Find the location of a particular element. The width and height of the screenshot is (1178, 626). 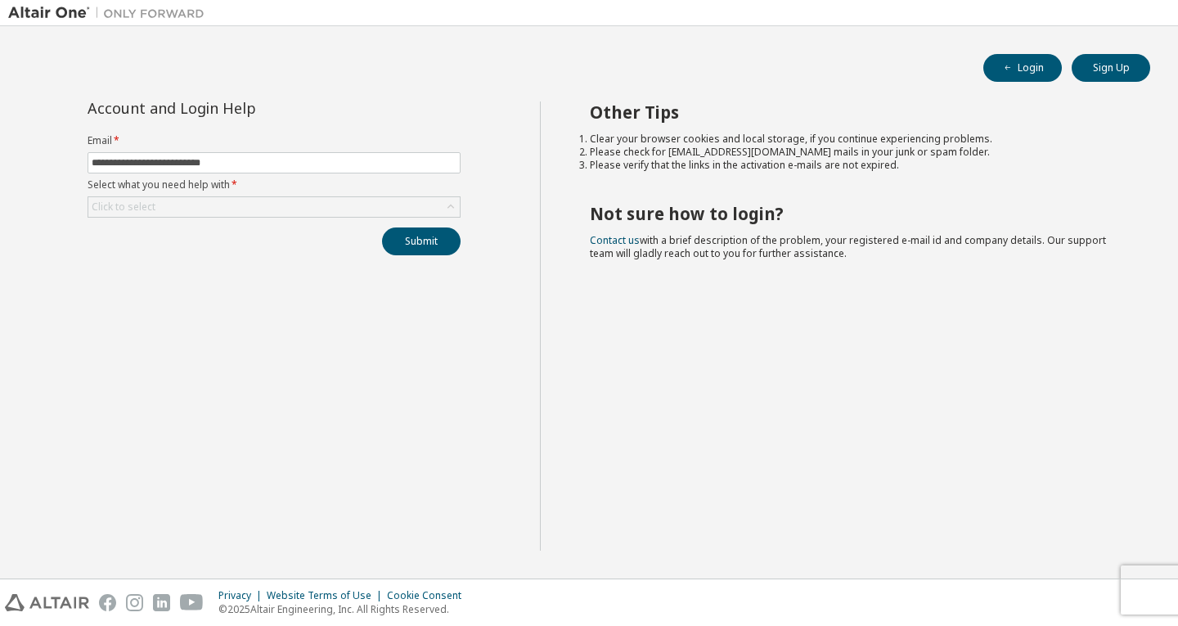

img: facebook.svg is located at coordinates (107, 602).